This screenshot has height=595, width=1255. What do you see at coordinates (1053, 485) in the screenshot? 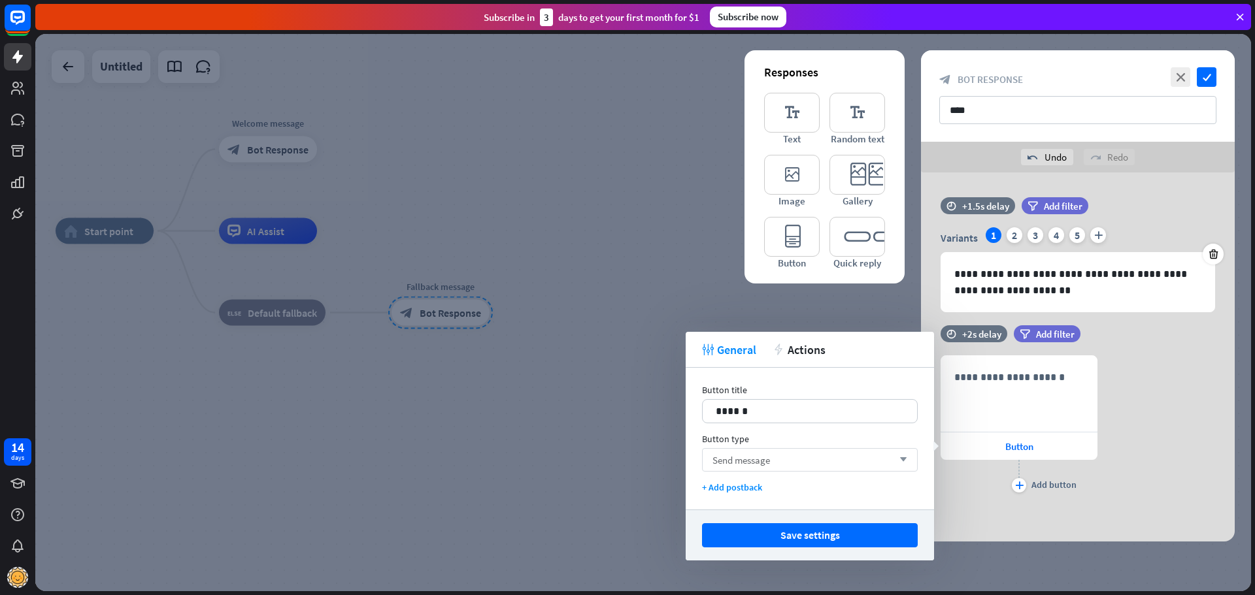
I see `div: Add button` at bounding box center [1053, 485].